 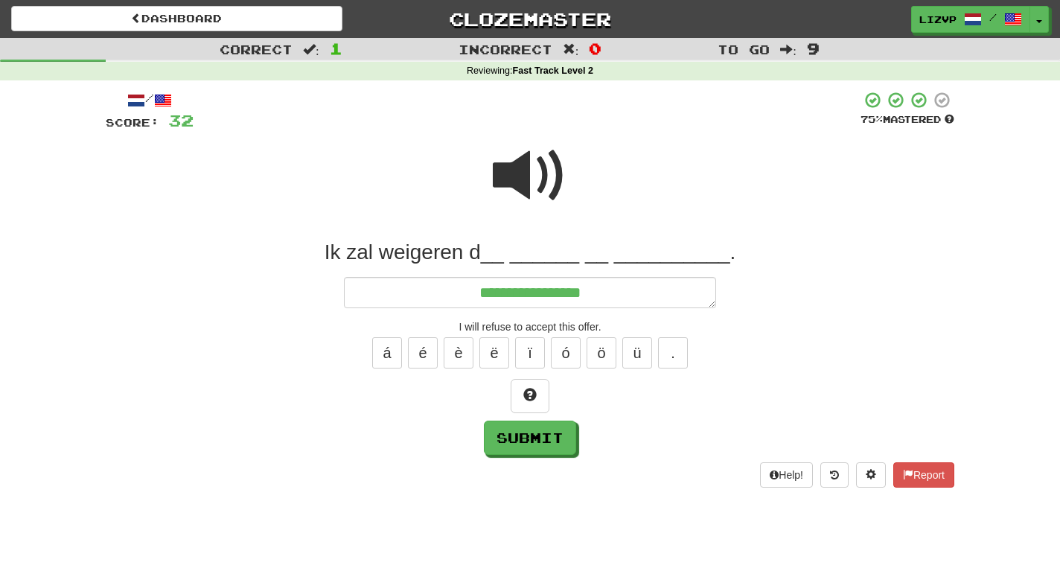 What do you see at coordinates (423, 353) in the screenshot?
I see `button: é` at bounding box center [423, 353].